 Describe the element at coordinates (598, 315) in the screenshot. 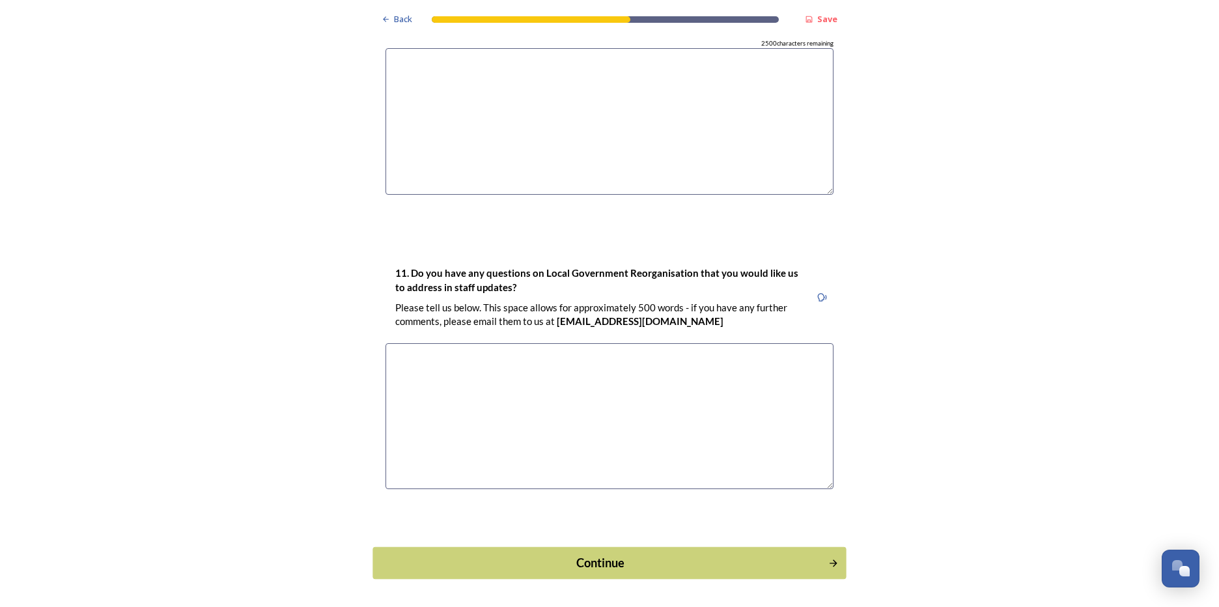

I see `p: Please tell us below. This space allows for approximately 500 words - if you have any further com...` at that location.